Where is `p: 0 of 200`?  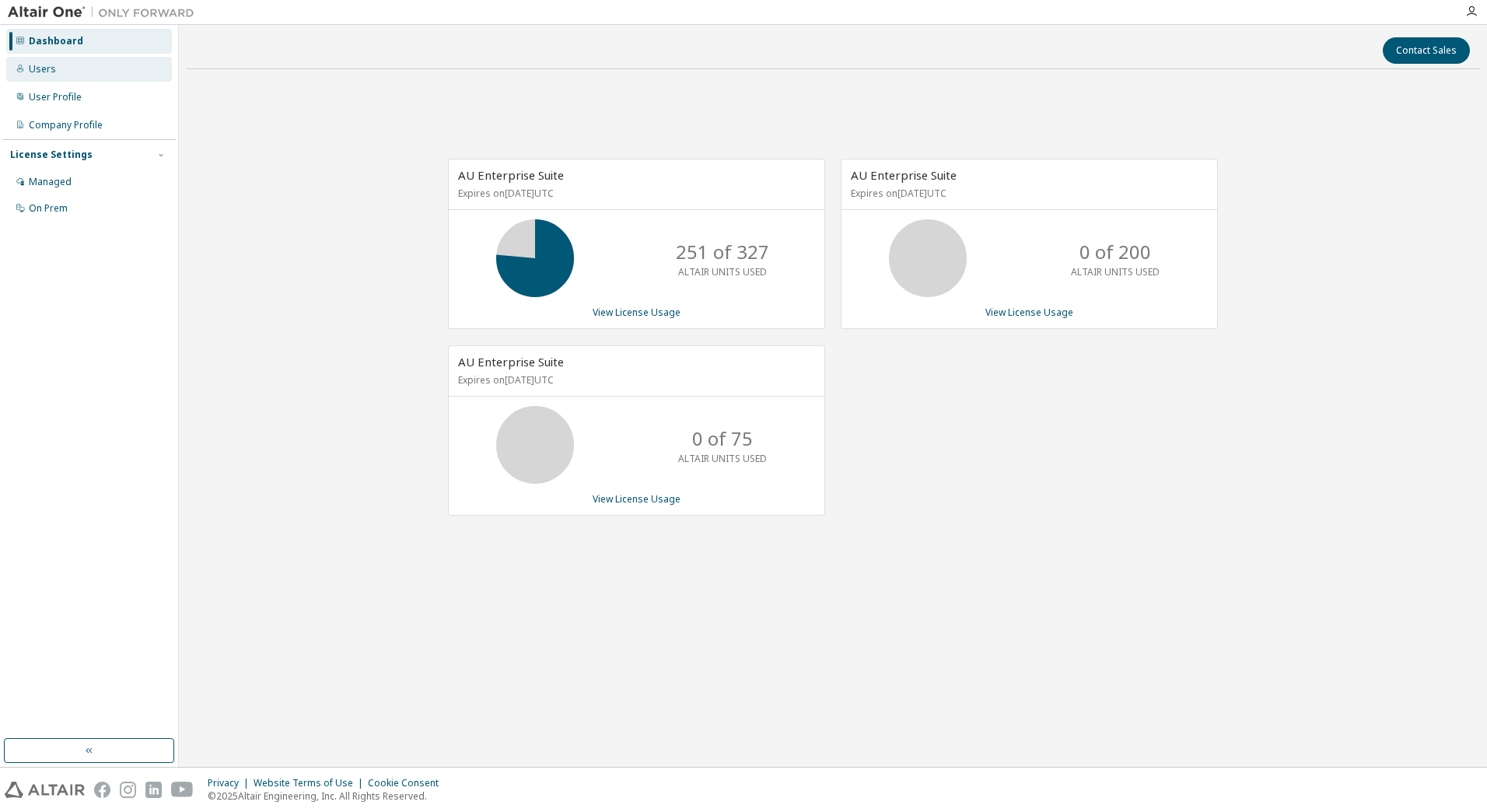 p: 0 of 200 is located at coordinates (1115, 252).